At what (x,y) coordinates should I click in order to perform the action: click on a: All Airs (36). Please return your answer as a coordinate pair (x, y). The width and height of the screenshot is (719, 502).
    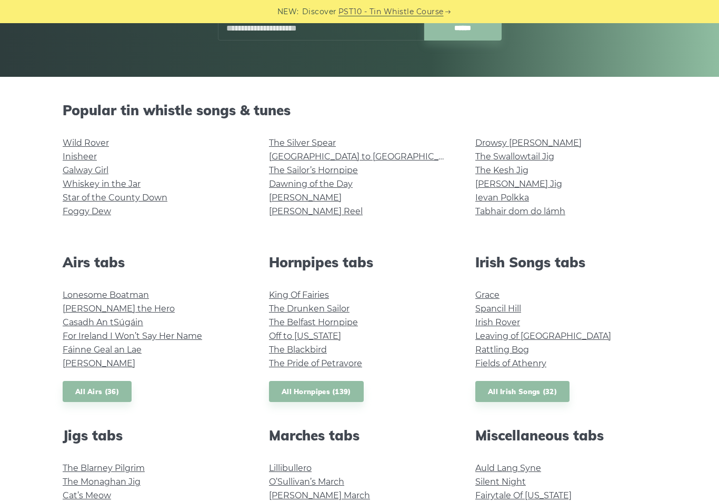
    Looking at the image, I should click on (97, 392).